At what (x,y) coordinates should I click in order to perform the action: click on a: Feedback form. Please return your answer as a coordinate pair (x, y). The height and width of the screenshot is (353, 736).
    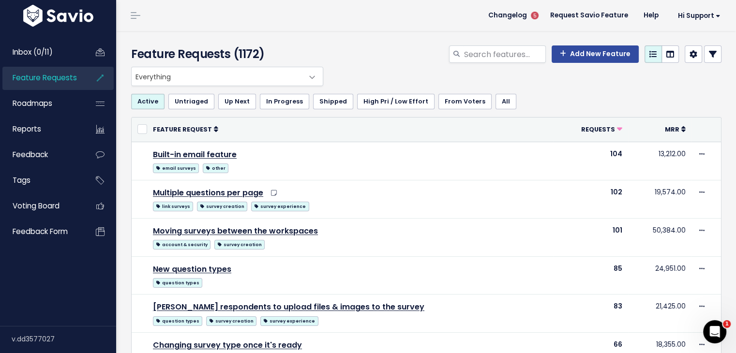
    Looking at the image, I should click on (41, 232).